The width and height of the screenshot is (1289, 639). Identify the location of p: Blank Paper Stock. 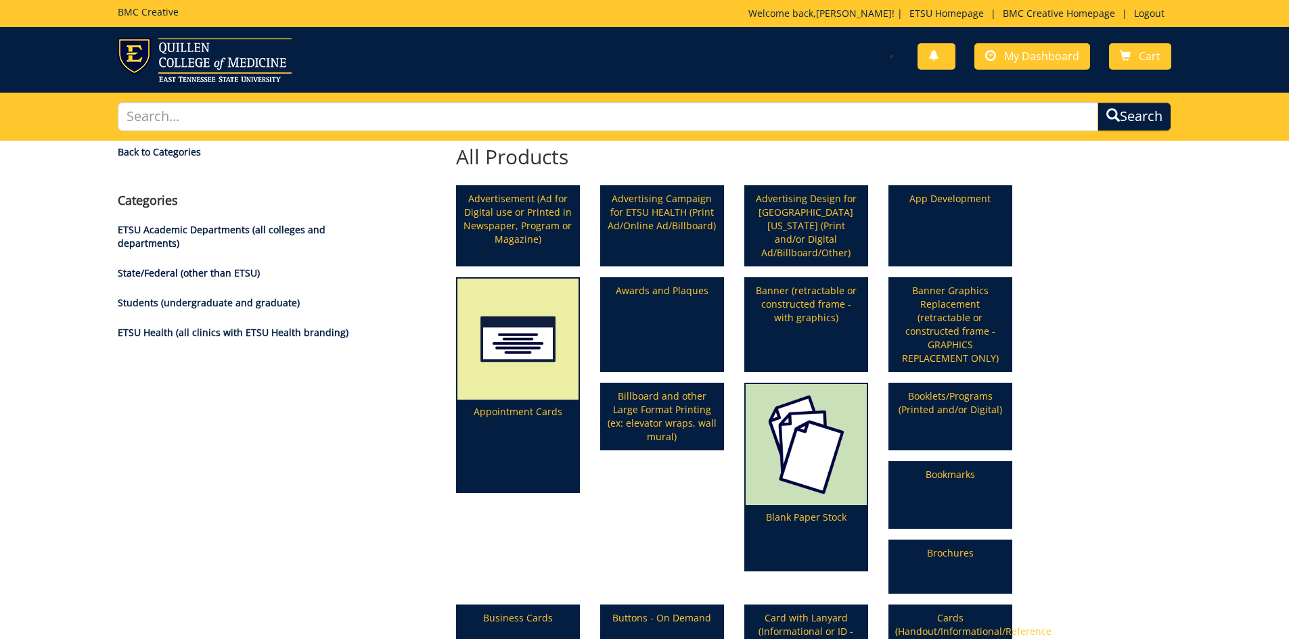
(806, 538).